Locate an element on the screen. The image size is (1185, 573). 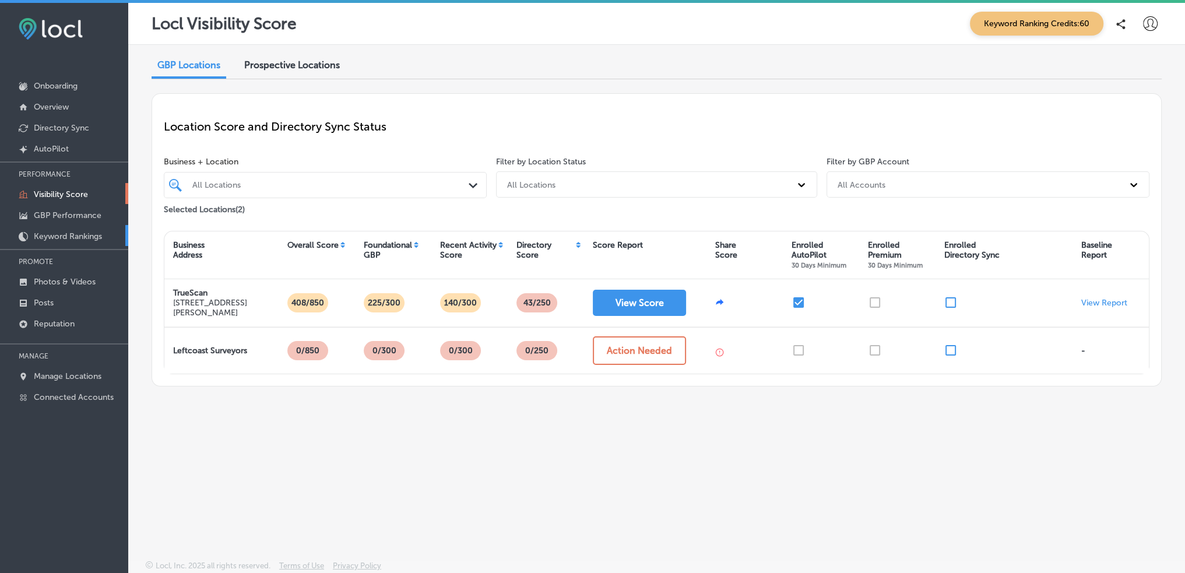
p: Keyword Rankings is located at coordinates (68, 236).